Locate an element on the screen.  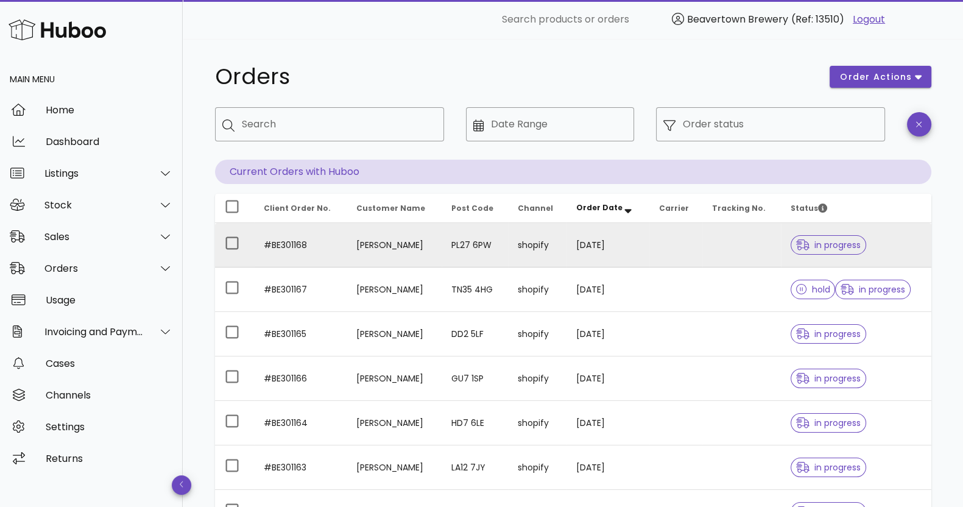
span: Order Date is located at coordinates (599, 207).